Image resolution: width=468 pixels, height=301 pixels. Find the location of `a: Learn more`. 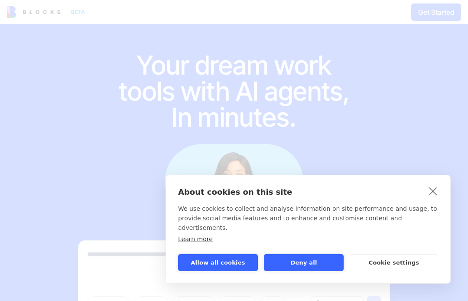

a: Learn more is located at coordinates (196, 239).